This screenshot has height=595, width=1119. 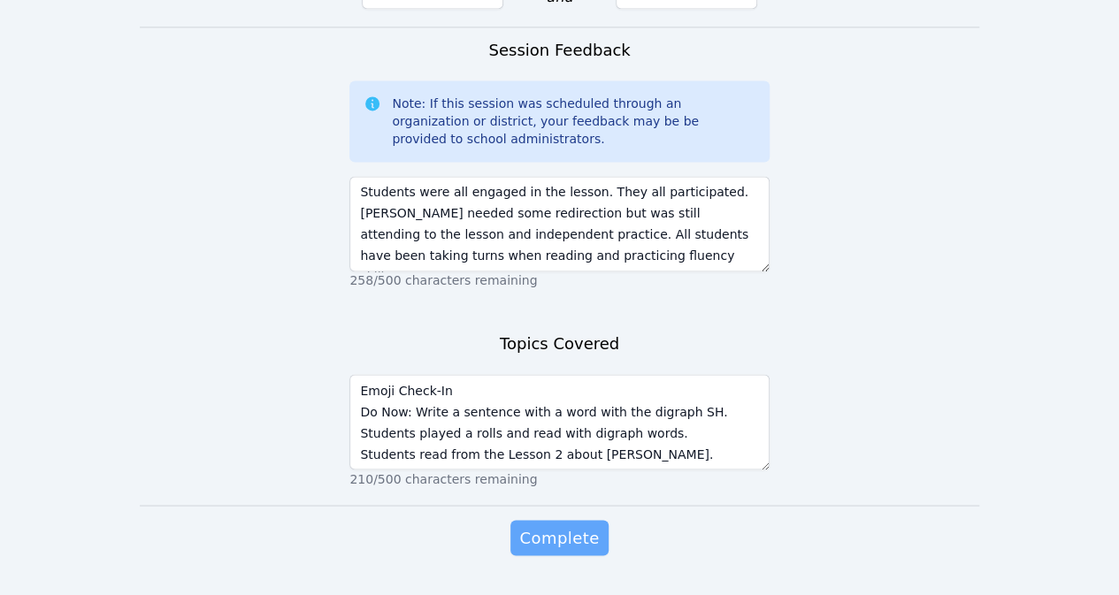 What do you see at coordinates (559, 422) in the screenshot?
I see `textarea: Emoji Check-In Do Now: Write a sentence with a word with the digraph SH. Students played a rolls ...` at bounding box center [559, 422].